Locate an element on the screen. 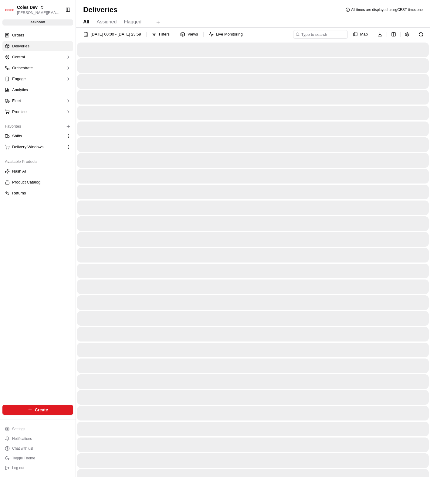 Image resolution: width=430 pixels, height=477 pixels. a: Delivery Windows is located at coordinates (34, 147).